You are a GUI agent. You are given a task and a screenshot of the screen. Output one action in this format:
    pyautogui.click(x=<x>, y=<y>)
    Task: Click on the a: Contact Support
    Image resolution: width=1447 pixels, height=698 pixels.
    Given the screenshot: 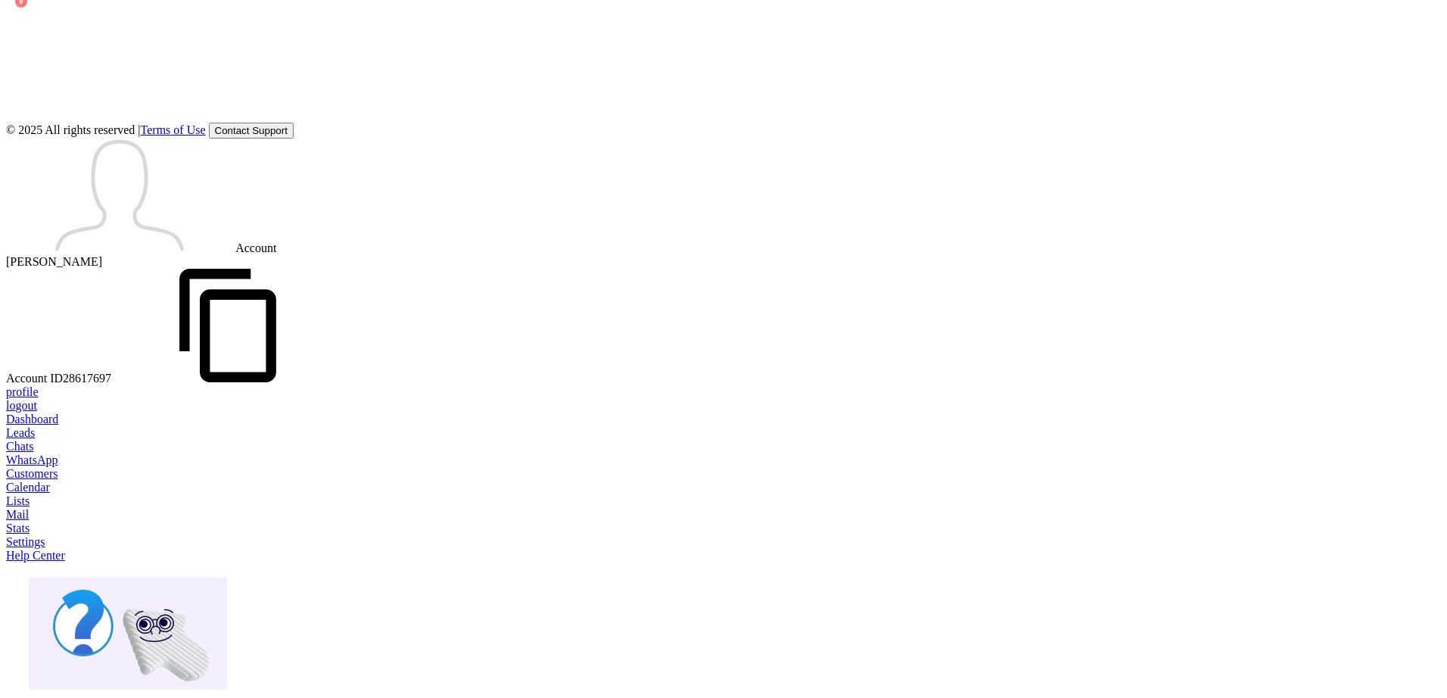 What is the action you would take?
    pyautogui.click(x=251, y=129)
    